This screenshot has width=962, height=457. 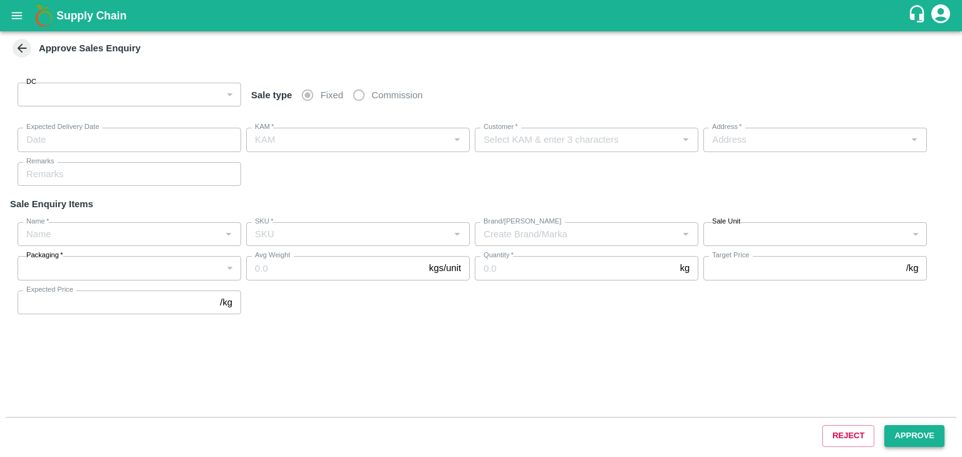 What do you see at coordinates (500, 127) in the screenshot?
I see `label: Customer` at bounding box center [500, 127].